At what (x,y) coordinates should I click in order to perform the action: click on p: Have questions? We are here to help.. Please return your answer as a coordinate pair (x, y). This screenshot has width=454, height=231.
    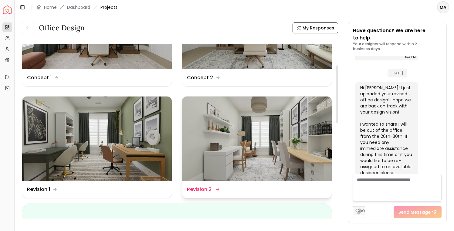
    Looking at the image, I should click on (397, 34).